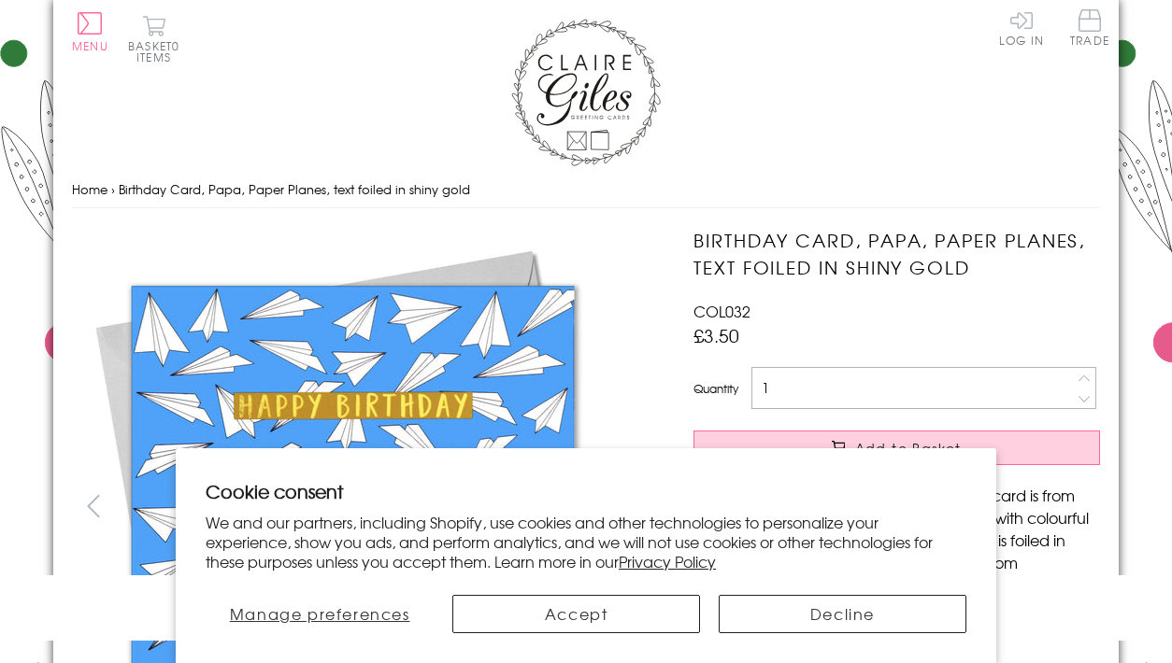  What do you see at coordinates (90, 32) in the screenshot?
I see `button: Menu` at bounding box center [90, 32].